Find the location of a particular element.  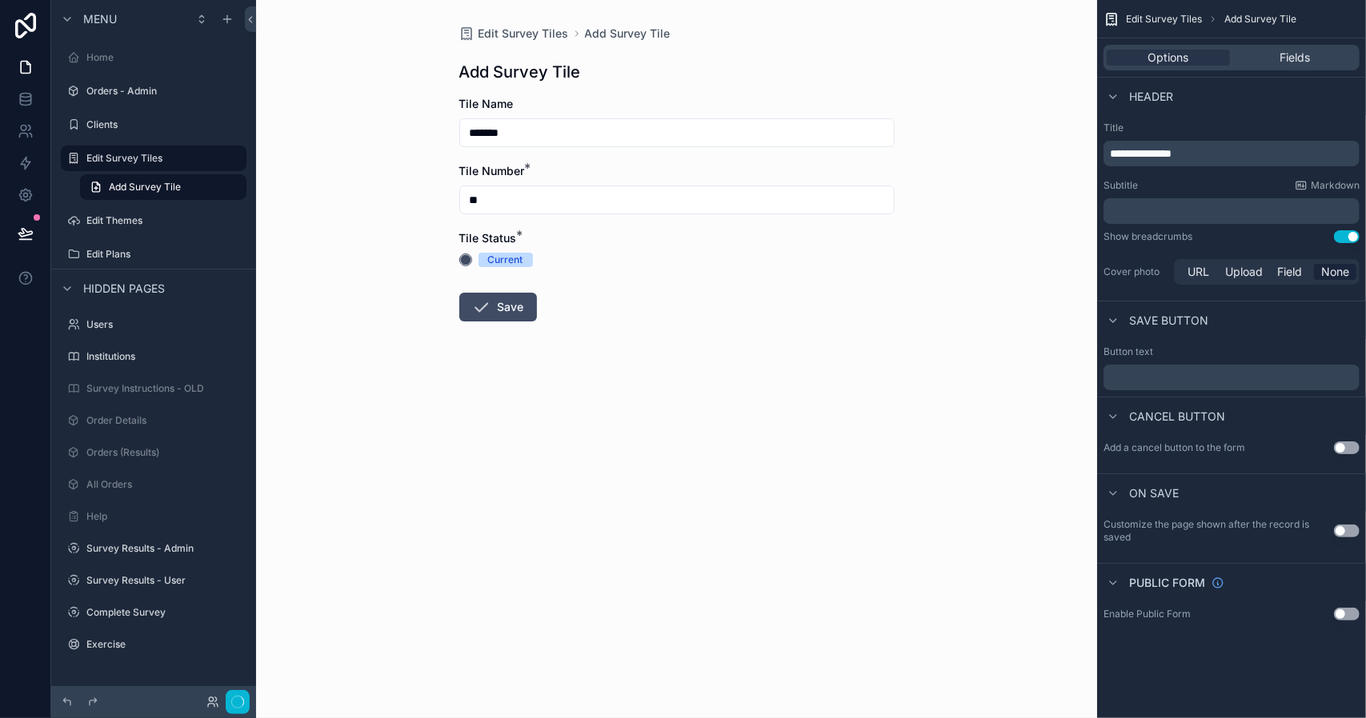

label: Users is located at coordinates (165, 325).